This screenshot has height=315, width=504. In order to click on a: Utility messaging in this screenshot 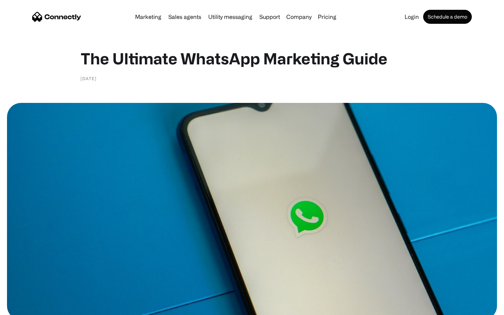, I will do `click(230, 17)`.